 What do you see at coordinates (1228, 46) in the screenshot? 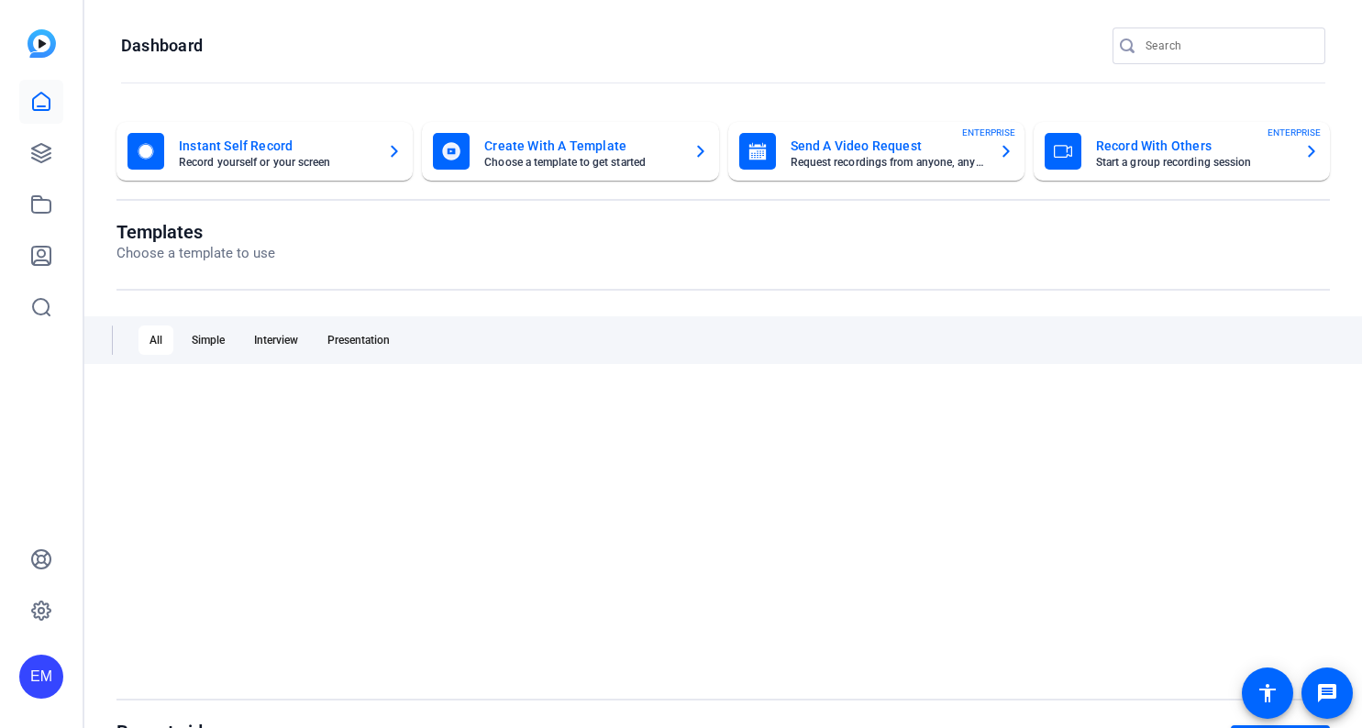
I see `input: Search` at bounding box center [1228, 46].